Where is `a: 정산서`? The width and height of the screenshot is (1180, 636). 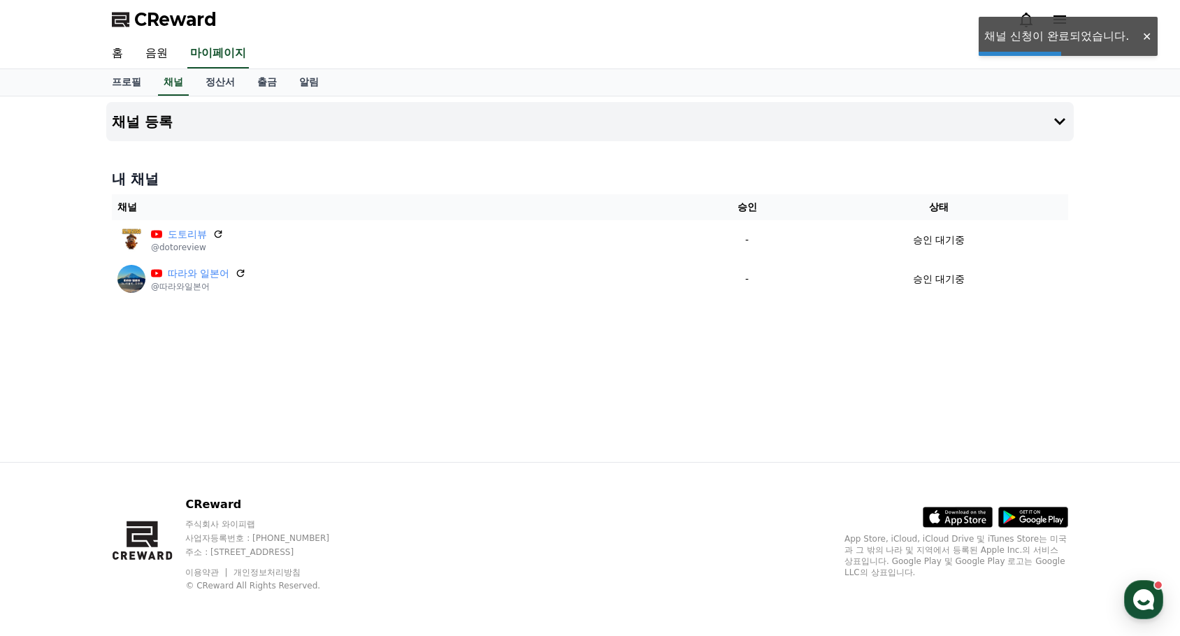
a: 정산서 is located at coordinates (220, 83).